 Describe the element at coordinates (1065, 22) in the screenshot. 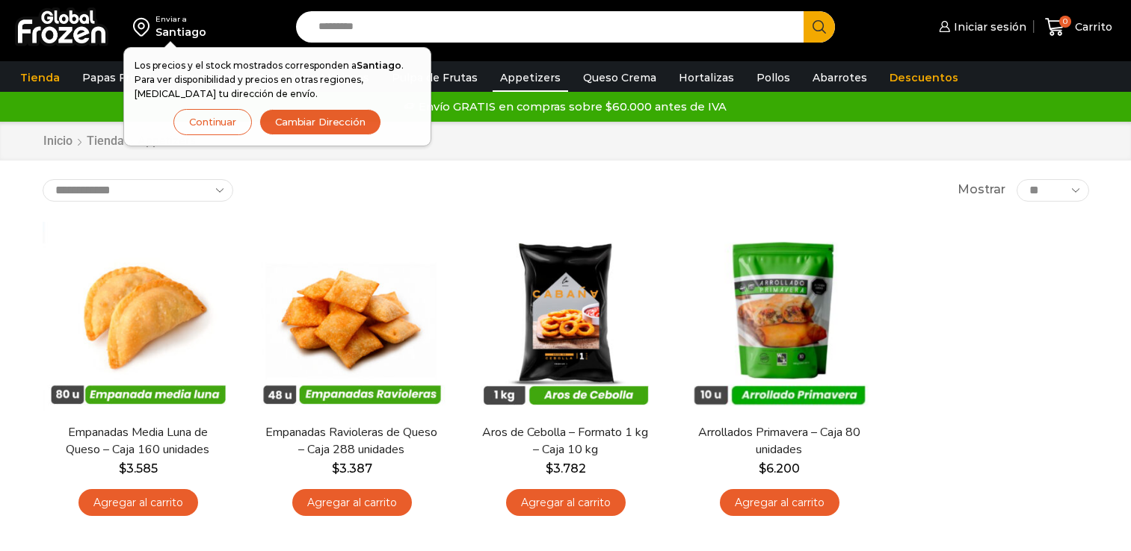

I see `span: 0` at that location.